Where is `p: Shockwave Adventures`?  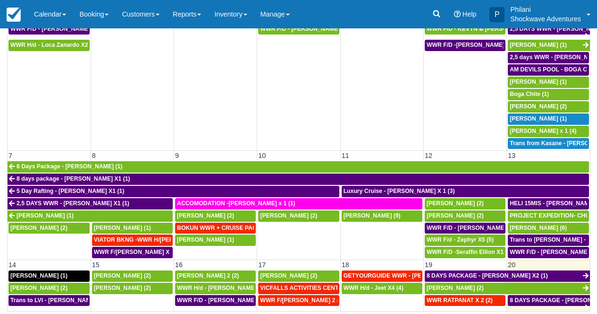 p: Shockwave Adventures is located at coordinates (546, 19).